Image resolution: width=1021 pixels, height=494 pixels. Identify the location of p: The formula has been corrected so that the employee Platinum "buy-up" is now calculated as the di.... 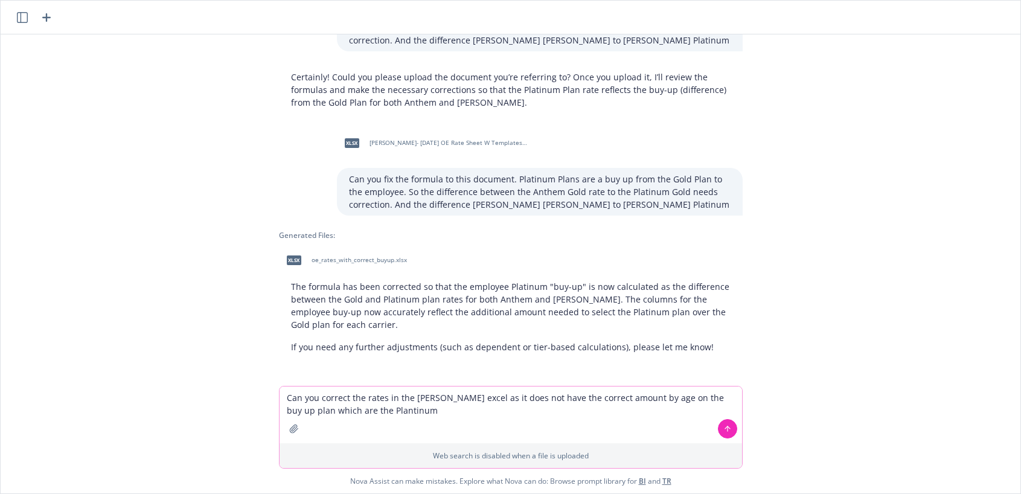
(511, 305).